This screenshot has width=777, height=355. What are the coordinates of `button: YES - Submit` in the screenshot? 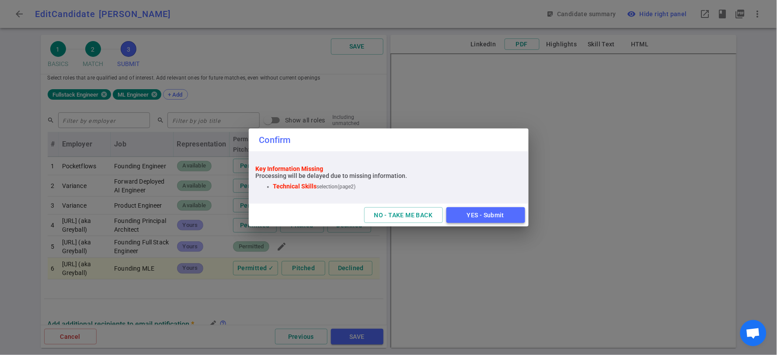 It's located at (486, 215).